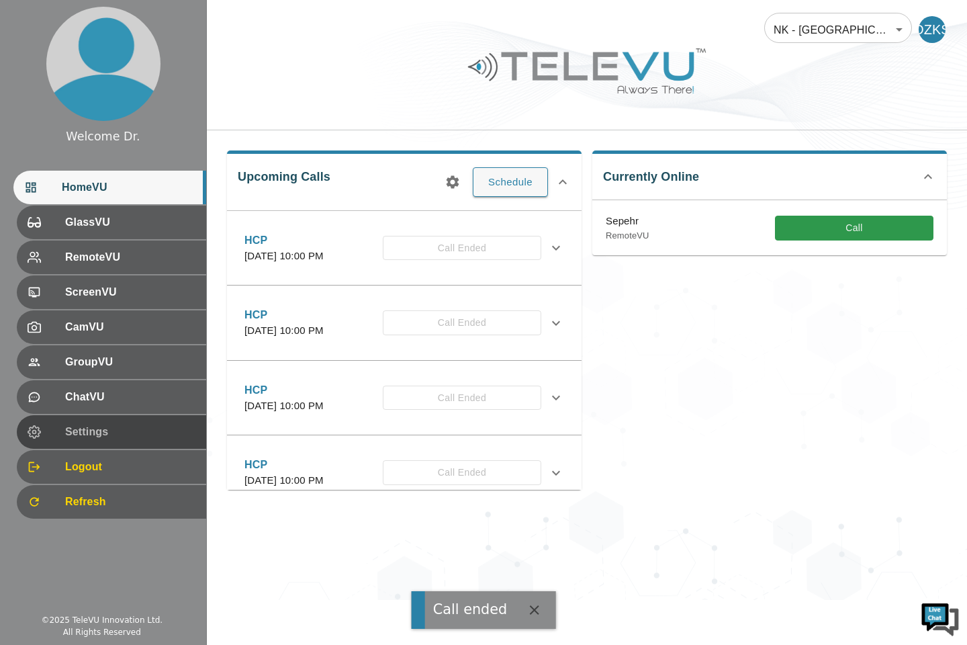 This screenshot has height=645, width=967. I want to click on div: RemoteVU, so click(111, 257).